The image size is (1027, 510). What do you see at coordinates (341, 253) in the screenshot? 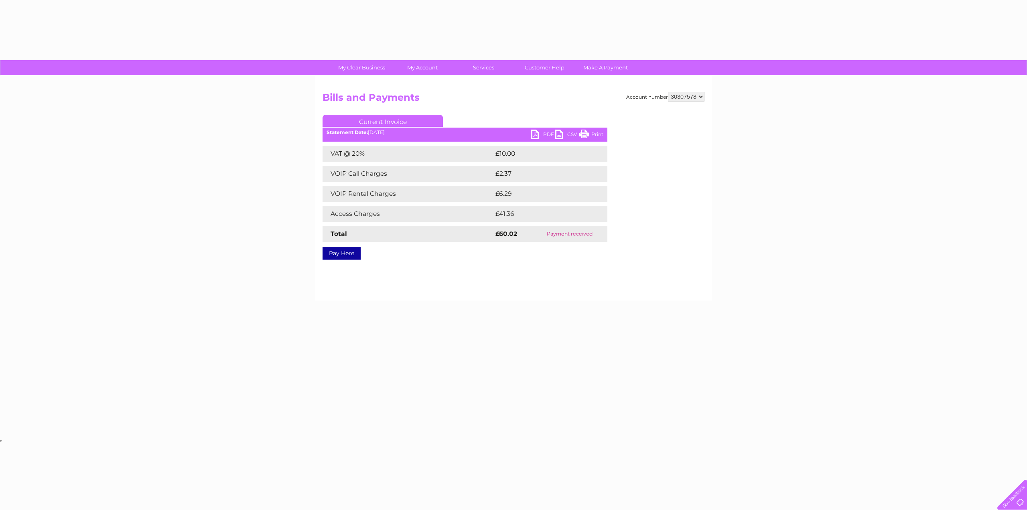
I see `a: Pay Here` at bounding box center [341, 253].